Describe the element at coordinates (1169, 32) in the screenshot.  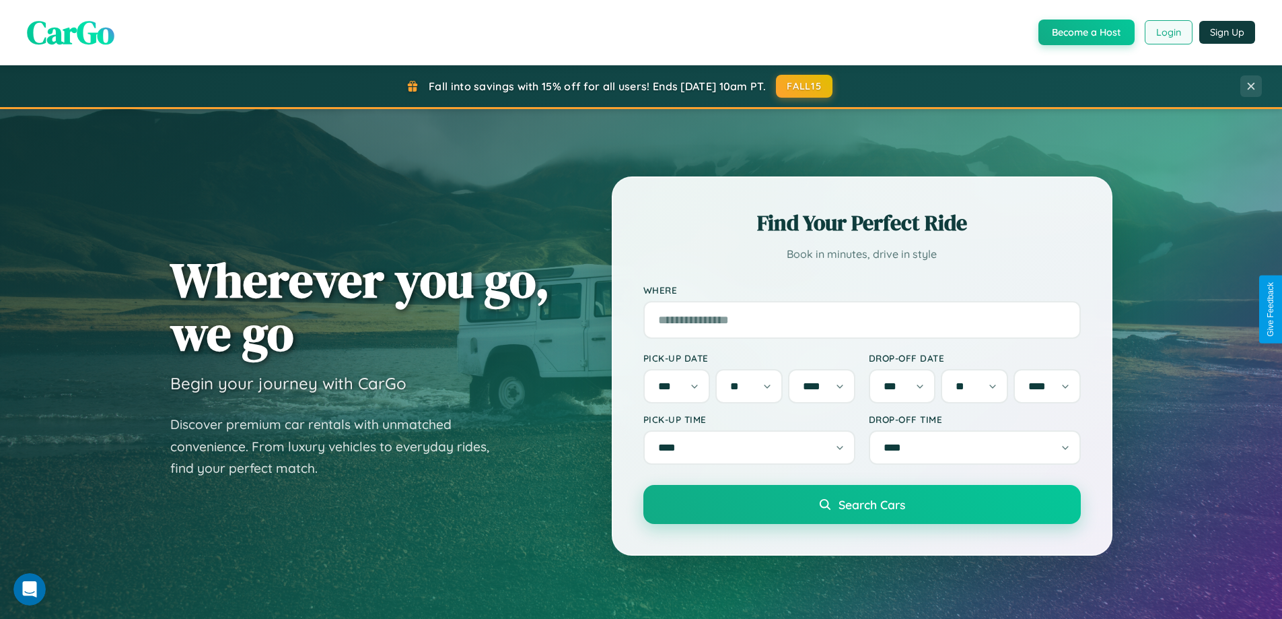
I see `button: Login` at that location.